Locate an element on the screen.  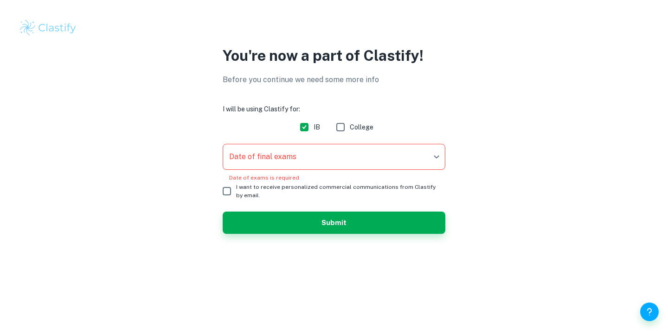
span: I want to receive personalized commercial communications from Clastify by email. is located at coordinates (337, 191).